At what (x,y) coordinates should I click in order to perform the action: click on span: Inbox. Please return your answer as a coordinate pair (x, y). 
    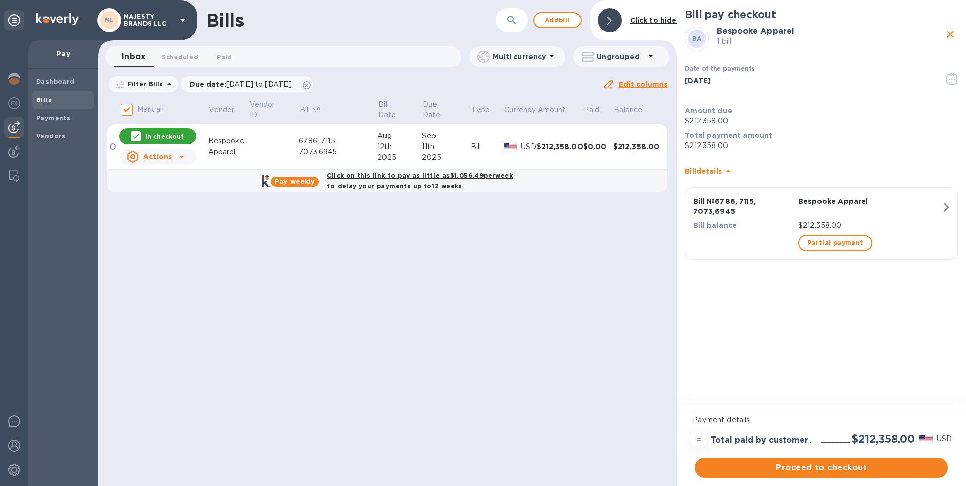
    Looking at the image, I should click on (133, 57).